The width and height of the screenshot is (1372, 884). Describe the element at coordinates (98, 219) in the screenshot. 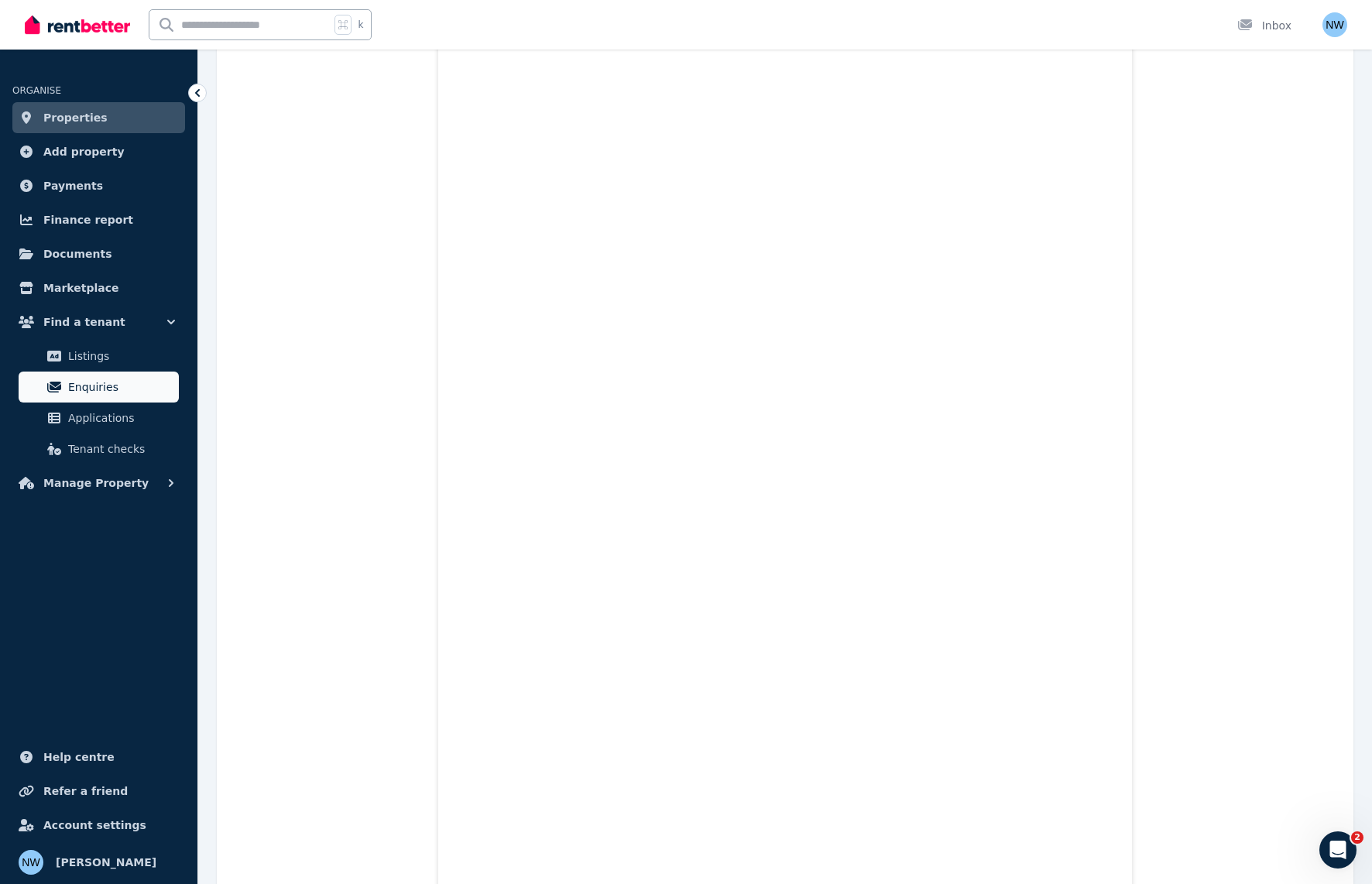

I see `a: Finance report` at that location.